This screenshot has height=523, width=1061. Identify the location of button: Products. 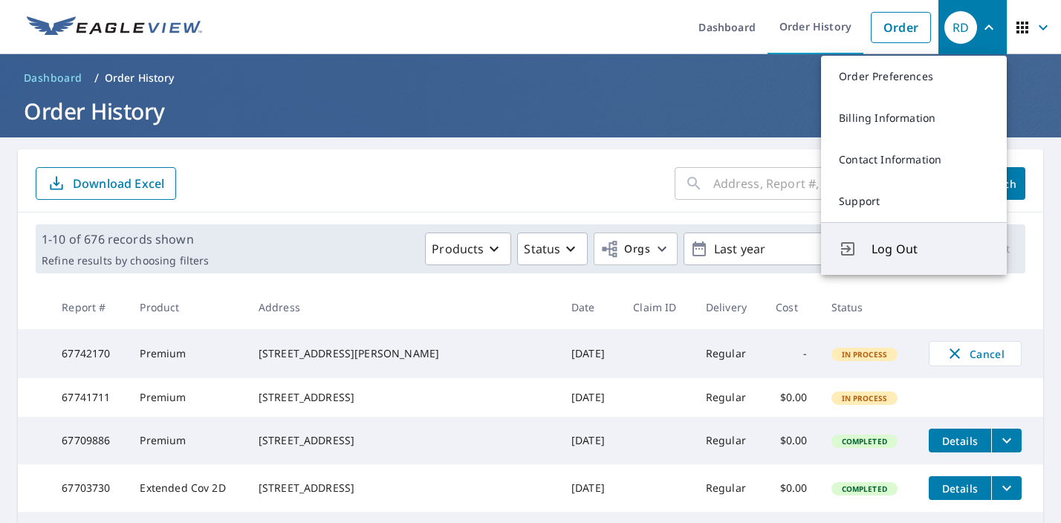
(468, 249).